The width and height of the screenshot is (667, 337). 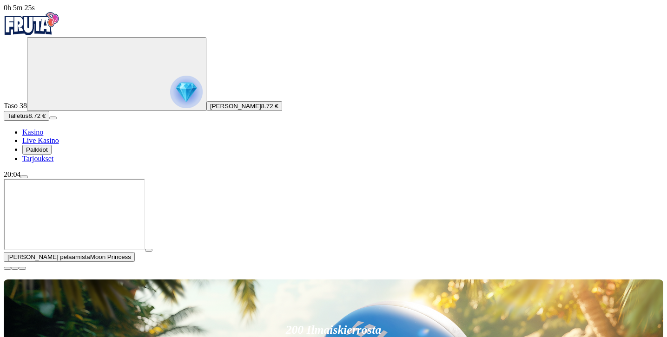 I want to click on a: Kasino, so click(x=33, y=132).